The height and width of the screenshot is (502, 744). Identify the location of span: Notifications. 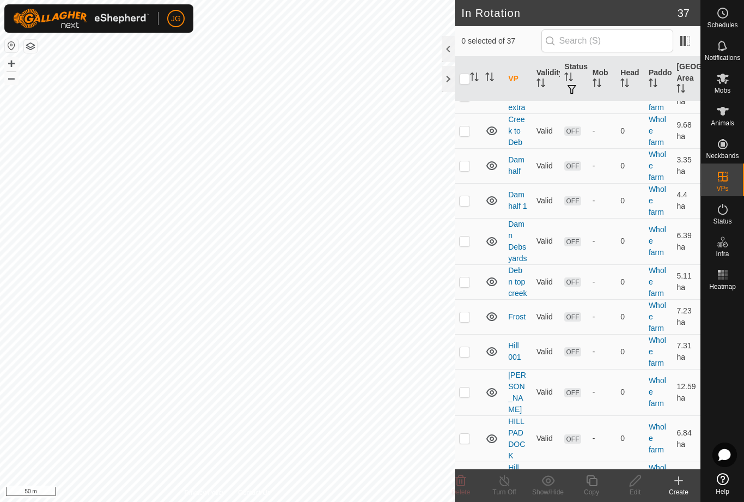
(722, 58).